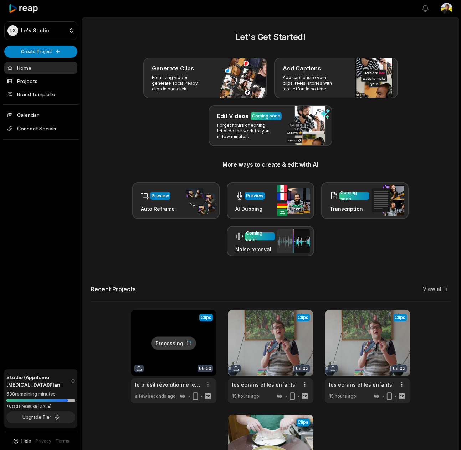  What do you see at coordinates (41, 418) in the screenshot?
I see `button: Upgrade Tier` at bounding box center [41, 418].